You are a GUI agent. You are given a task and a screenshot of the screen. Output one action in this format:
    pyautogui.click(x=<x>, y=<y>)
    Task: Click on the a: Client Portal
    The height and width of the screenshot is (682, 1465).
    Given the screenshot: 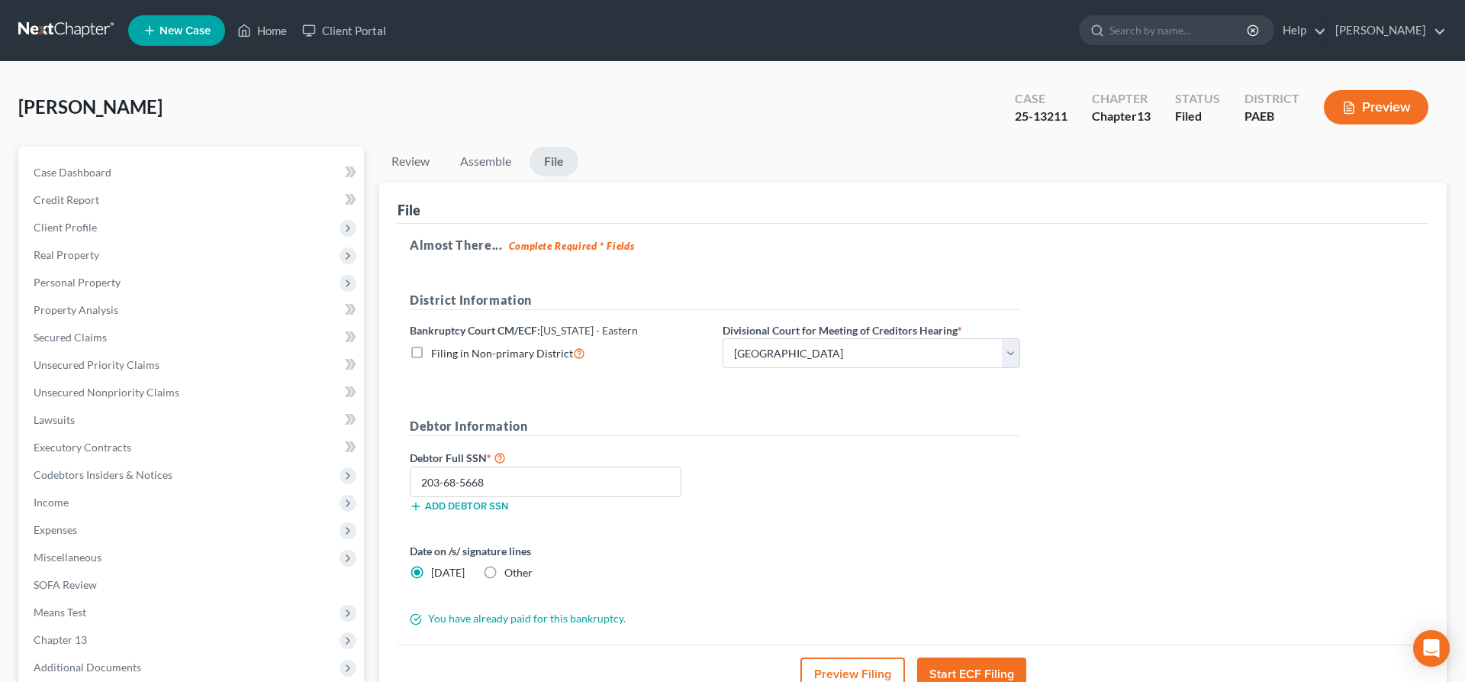 What is the action you would take?
    pyautogui.click(x=344, y=31)
    